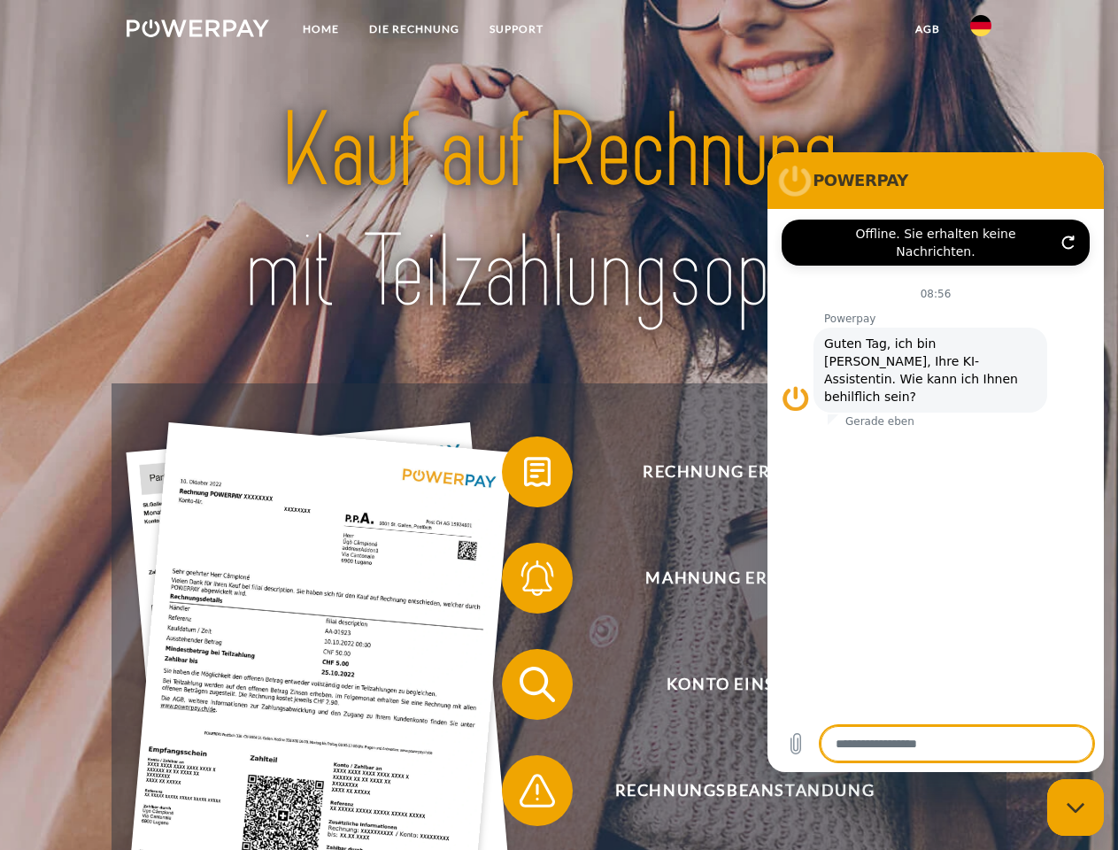  What do you see at coordinates (981, 26) in the screenshot?
I see `img: de` at bounding box center [981, 26].